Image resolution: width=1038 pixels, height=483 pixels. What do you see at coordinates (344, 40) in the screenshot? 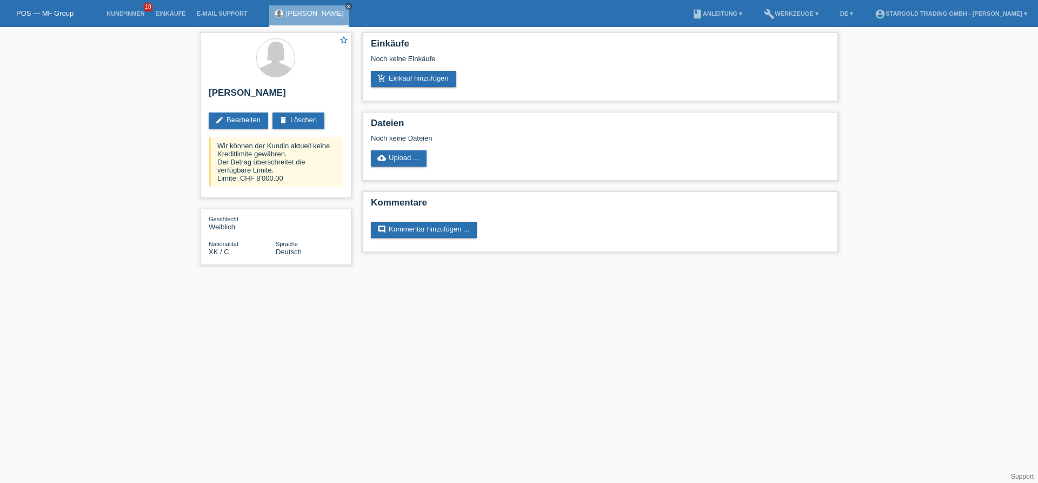
I see `i: star_border` at bounding box center [344, 40].